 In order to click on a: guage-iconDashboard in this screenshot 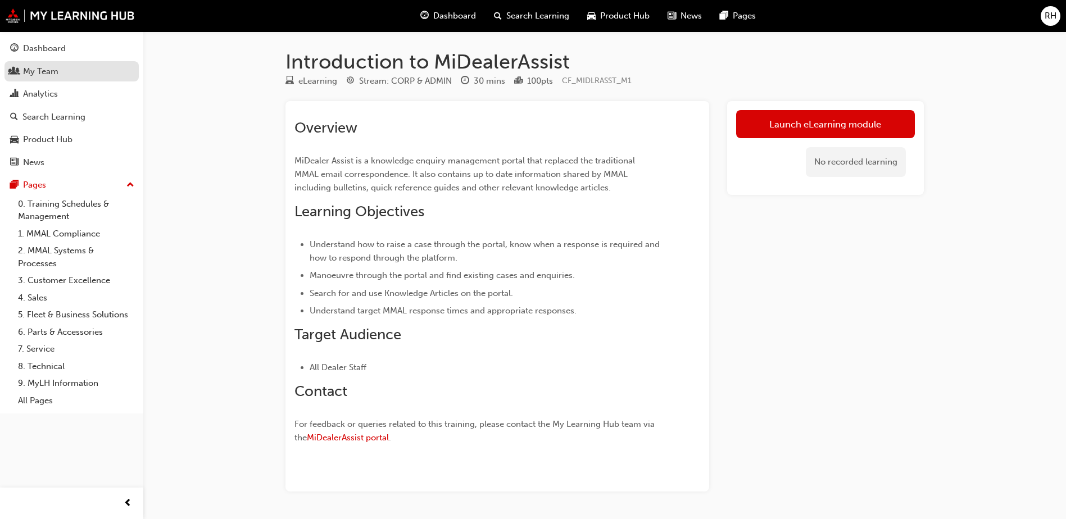, I will do `click(448, 16)`.